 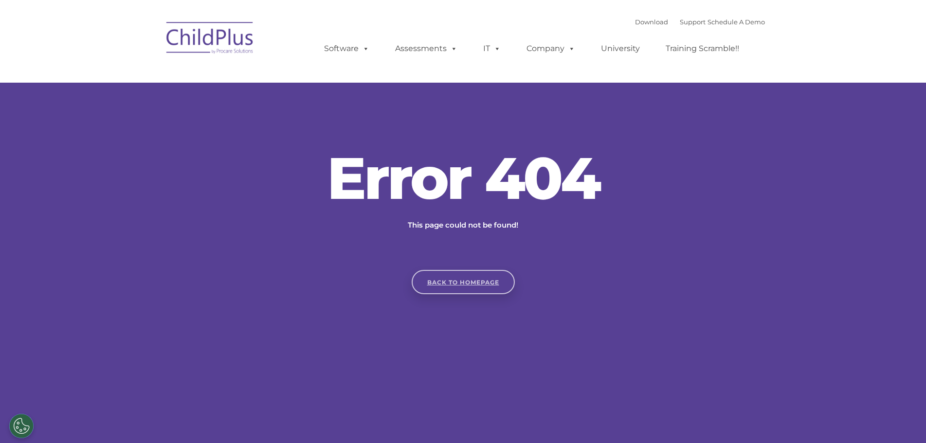 I want to click on a: Download, so click(x=651, y=22).